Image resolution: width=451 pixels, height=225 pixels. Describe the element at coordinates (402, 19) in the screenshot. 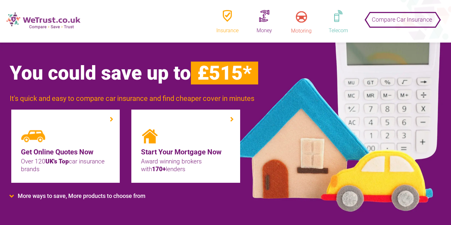

I see `span: Compare Car Insurance` at that location.